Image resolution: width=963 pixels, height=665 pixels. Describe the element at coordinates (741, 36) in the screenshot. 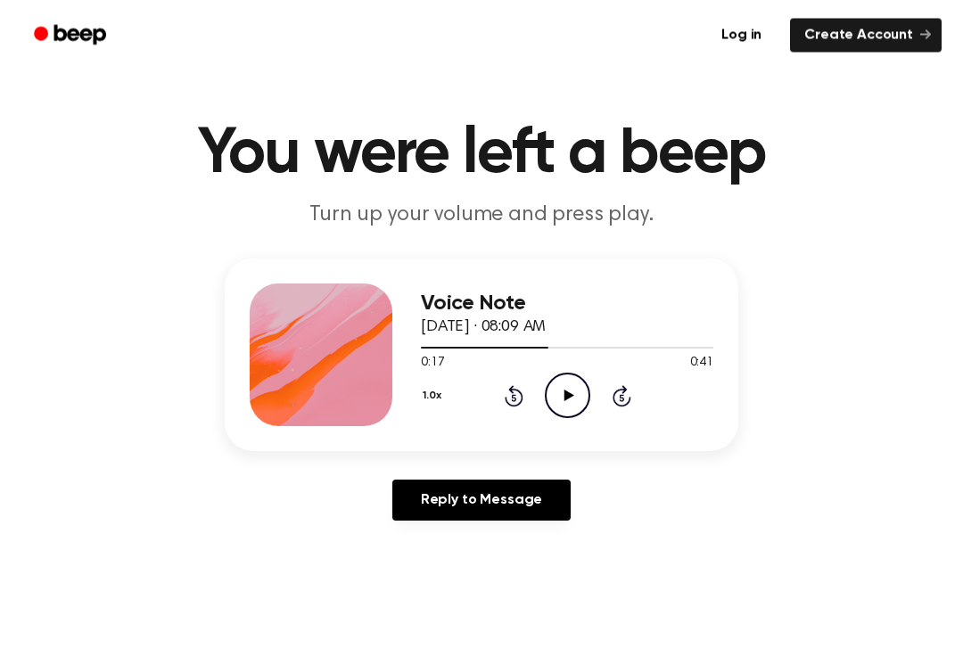

I see `a: Log in` at that location.